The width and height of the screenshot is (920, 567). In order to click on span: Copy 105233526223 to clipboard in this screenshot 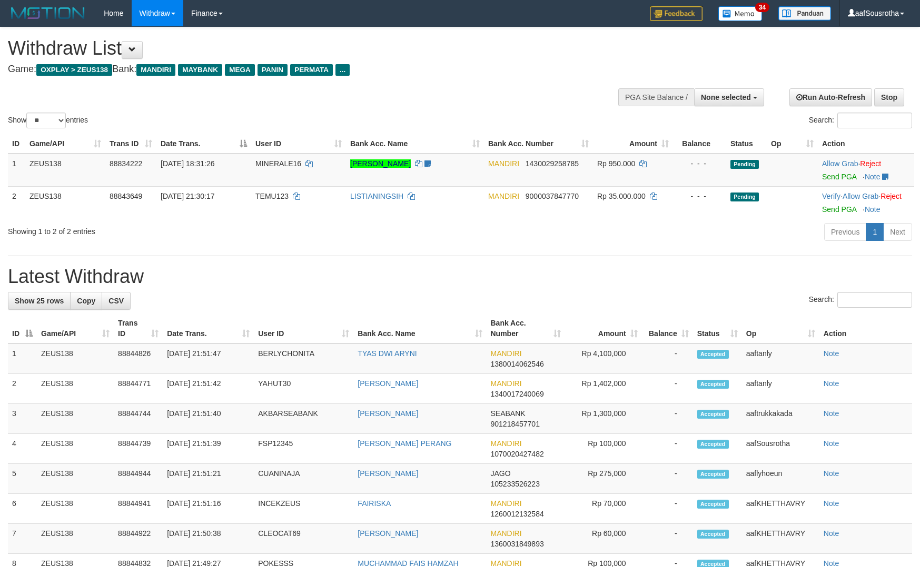, I will do `click(515, 484)`.